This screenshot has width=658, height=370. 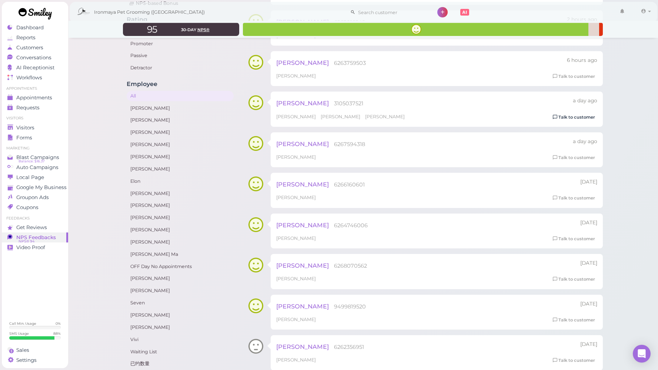 What do you see at coordinates (189, 30) in the screenshot?
I see `span: 30-day` at bounding box center [189, 30].